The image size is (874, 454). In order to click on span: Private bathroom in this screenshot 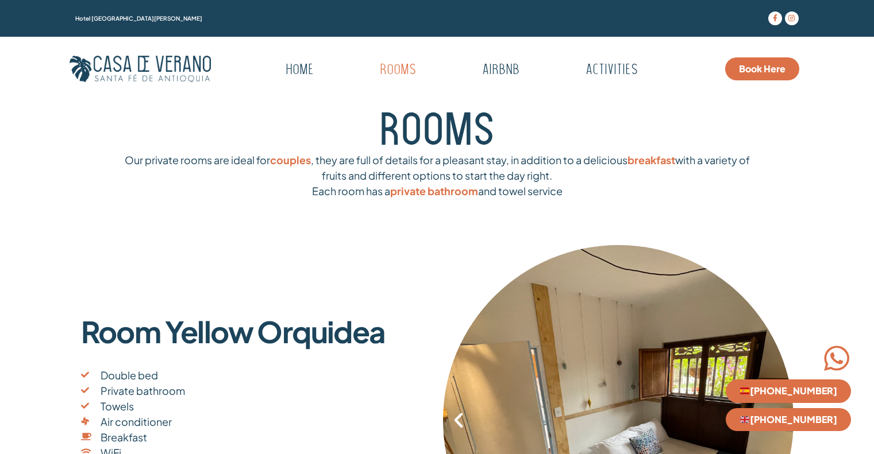, I will do `click(141, 391)`.